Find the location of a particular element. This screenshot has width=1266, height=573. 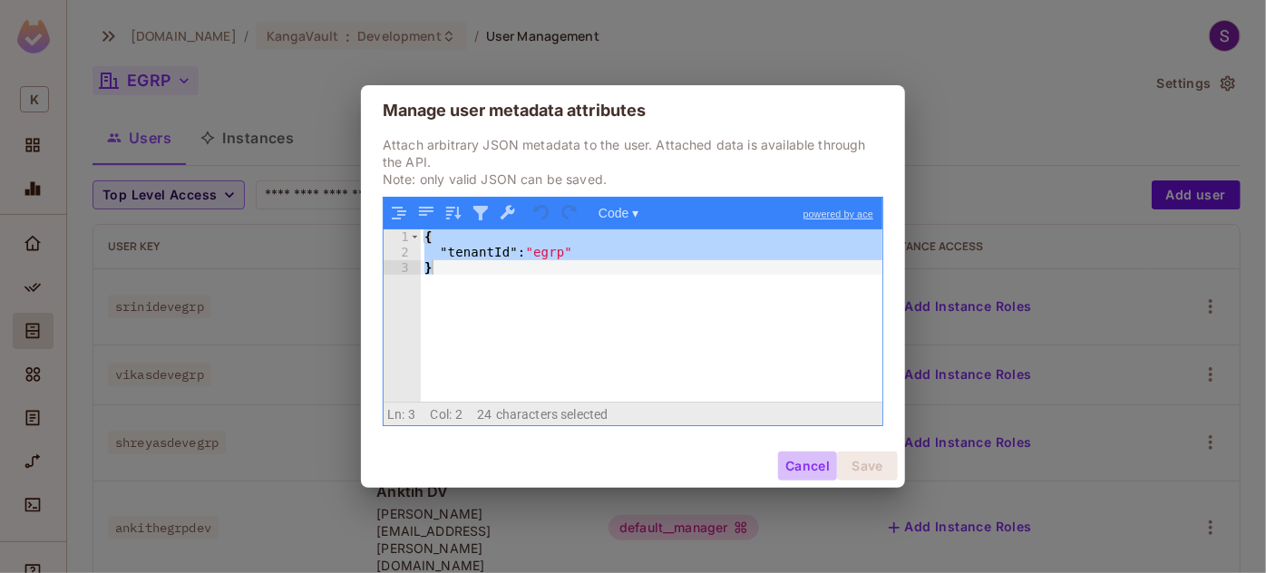

p: Attach arbitrary JSON metadata to the user. Attached data is available through the API. Note: onl... is located at coordinates (633, 161).